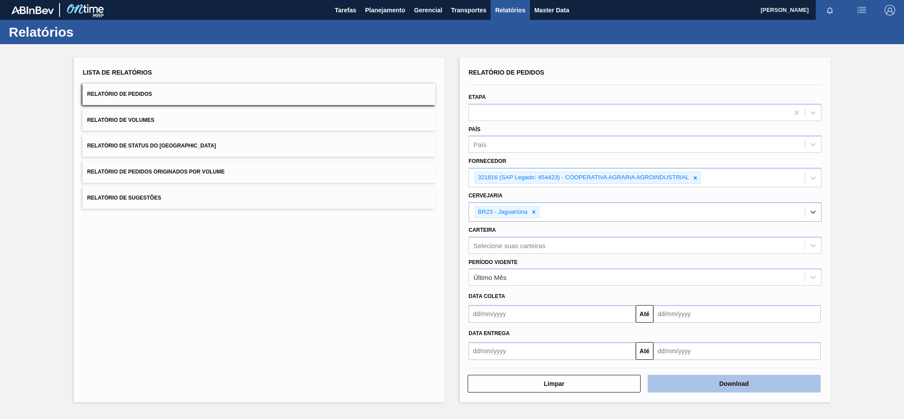 The image size is (904, 419). Describe the element at coordinates (482, 230) in the screenshot. I see `label: Carteira` at that location.